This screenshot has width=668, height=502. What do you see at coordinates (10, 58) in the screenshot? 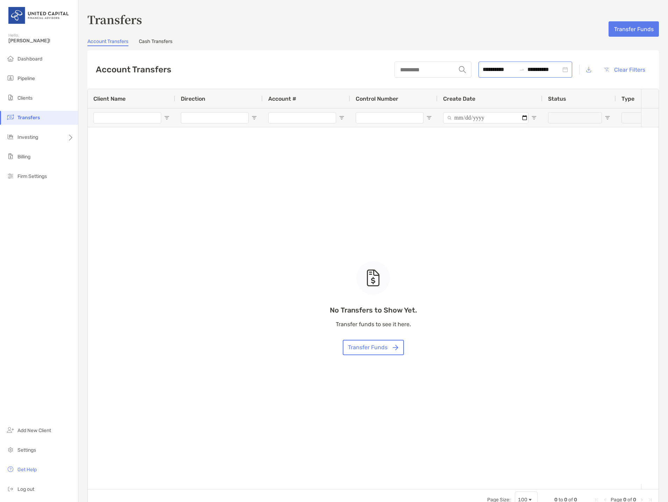
I see `img: dashboard icon` at bounding box center [10, 58].